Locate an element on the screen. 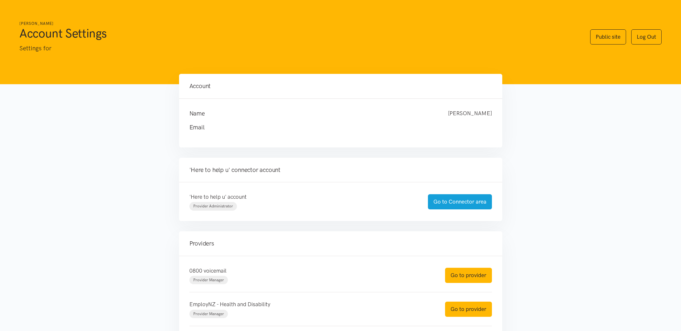 The image size is (681, 331). p: 0800 voicemail is located at coordinates (310, 271).